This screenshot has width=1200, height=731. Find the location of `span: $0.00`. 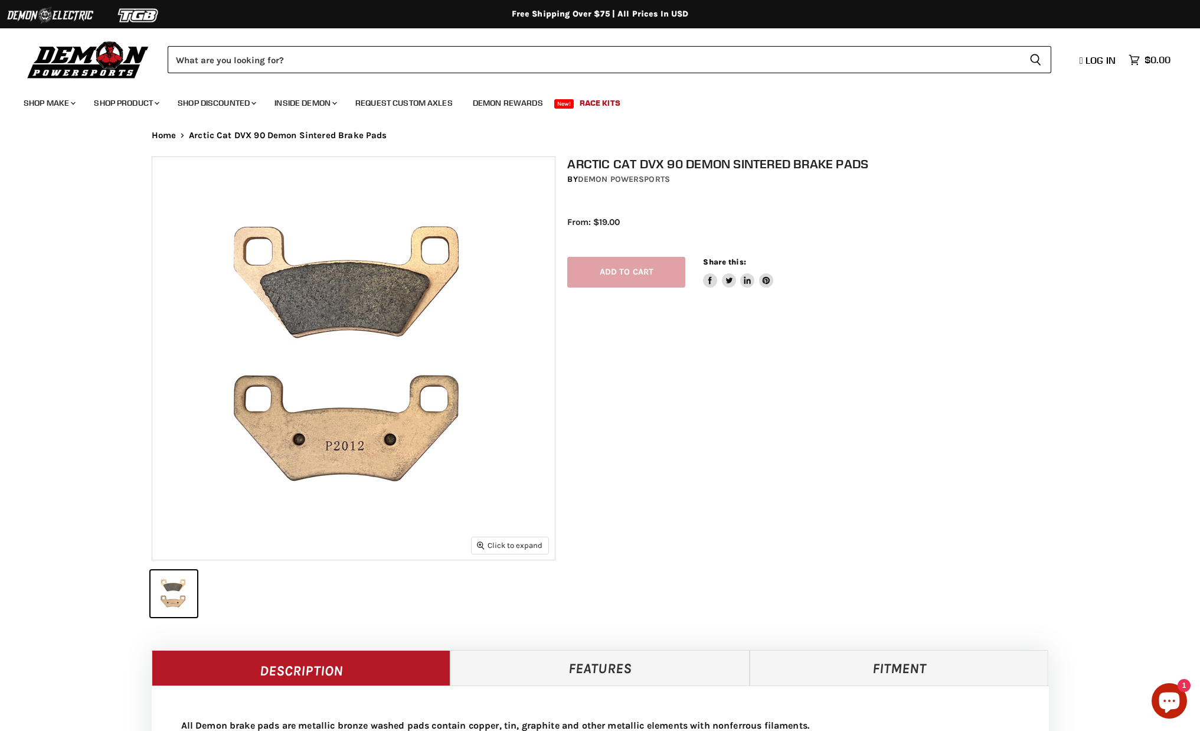

span: $0.00 is located at coordinates (1157, 60).